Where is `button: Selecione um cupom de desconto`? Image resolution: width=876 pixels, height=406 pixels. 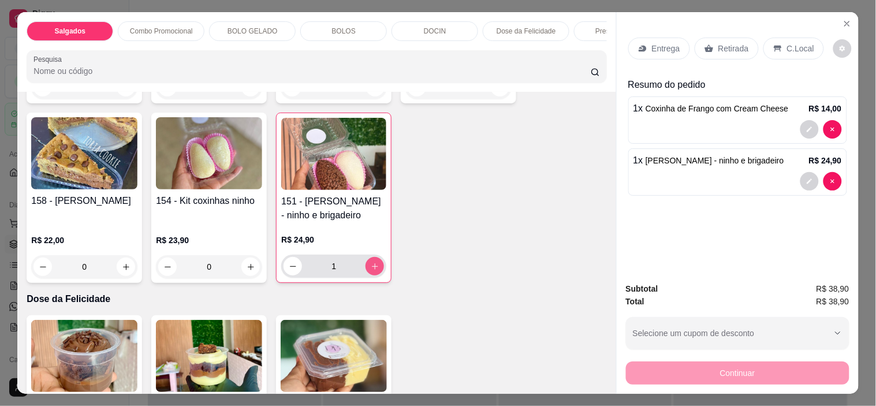
button: Selecione um cupom de desconto is located at coordinates (738, 333).